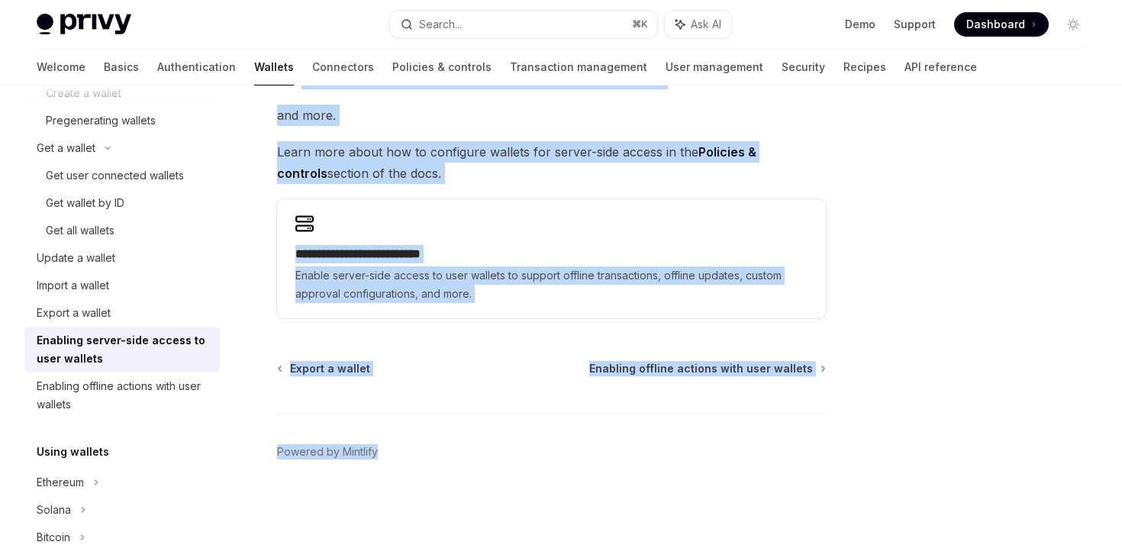 This screenshot has height=545, width=1122. Describe the element at coordinates (523, 24) in the screenshot. I see `button: Search...⌘K` at that location.